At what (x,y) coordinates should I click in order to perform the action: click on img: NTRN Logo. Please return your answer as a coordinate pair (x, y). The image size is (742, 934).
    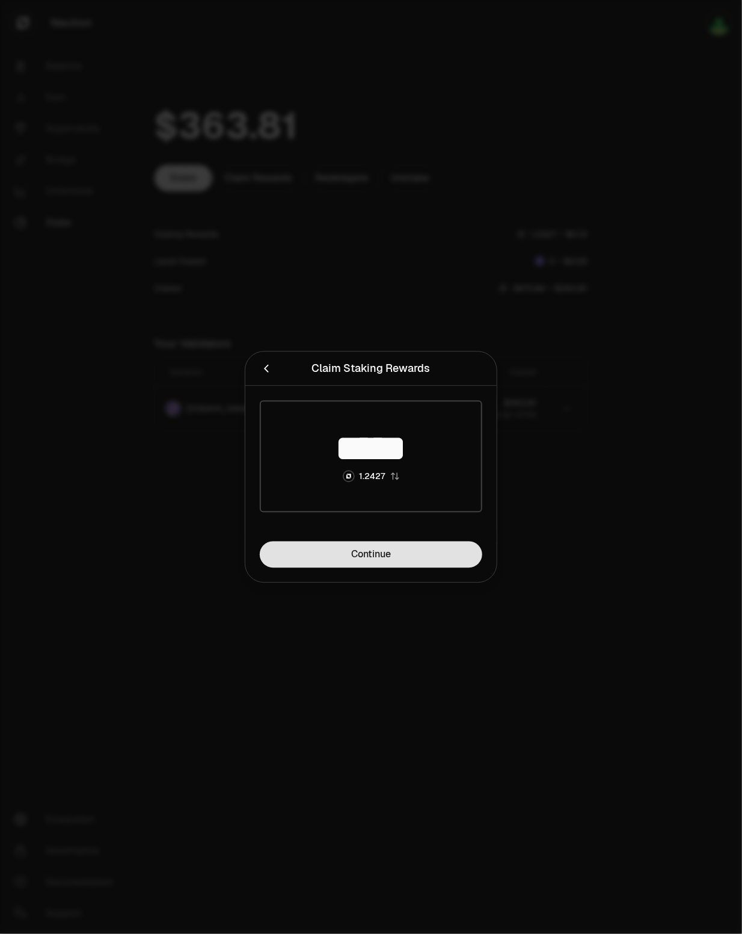
    Looking at the image, I should click on (349, 477).